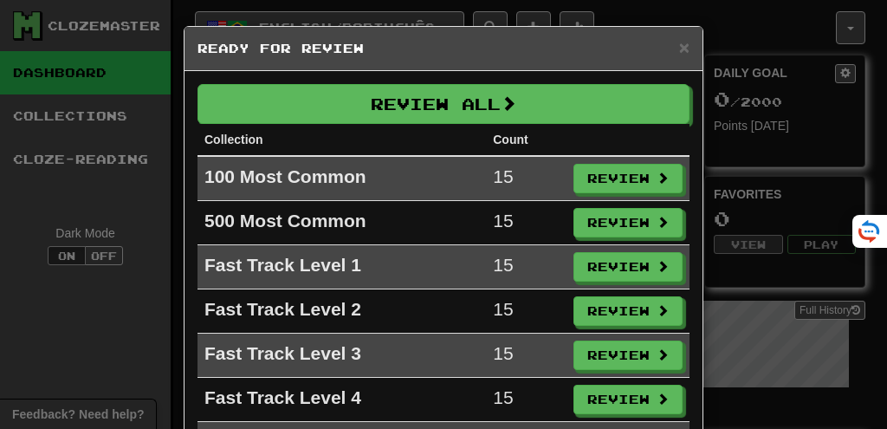 The height and width of the screenshot is (429, 887). What do you see at coordinates (341, 400) in the screenshot?
I see `td: Fast Track Level 4` at bounding box center [341, 400].